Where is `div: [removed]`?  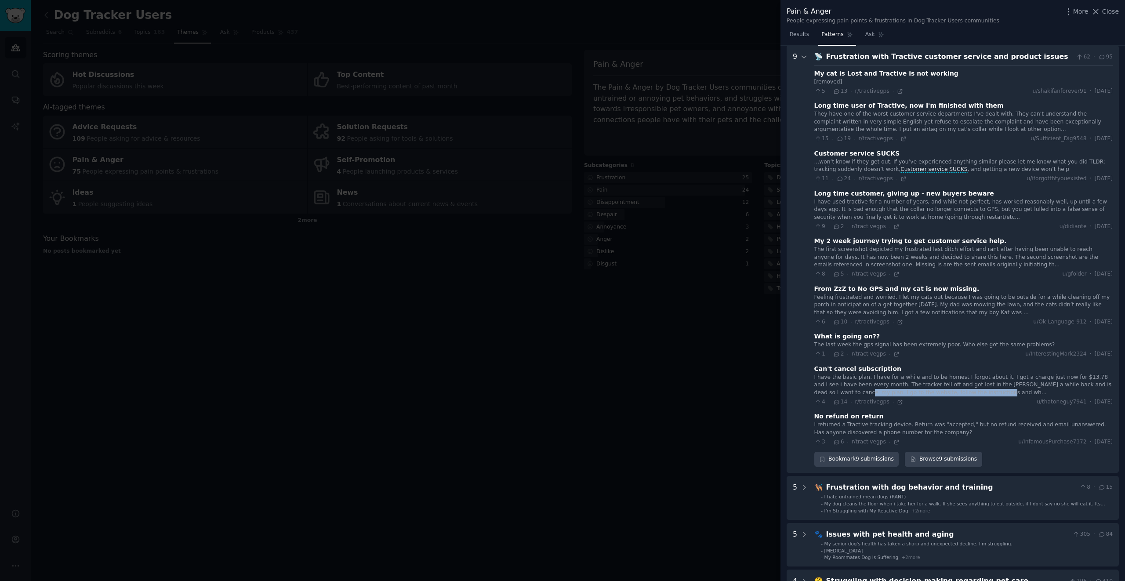 div: [removed] is located at coordinates (963, 82).